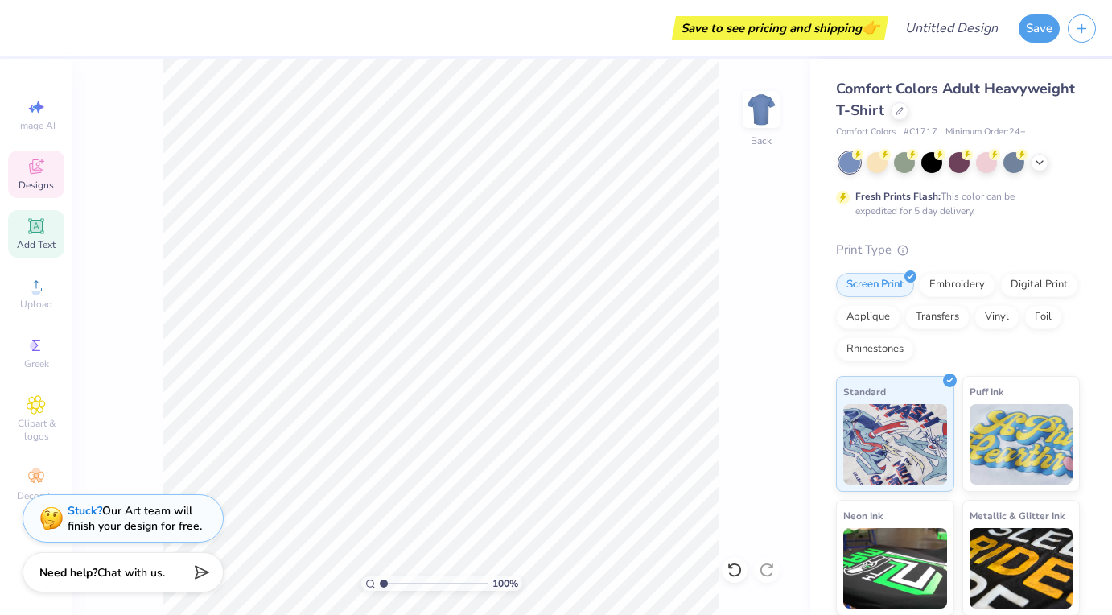  Describe the element at coordinates (36, 126) in the screenshot. I see `span: Image AI` at that location.